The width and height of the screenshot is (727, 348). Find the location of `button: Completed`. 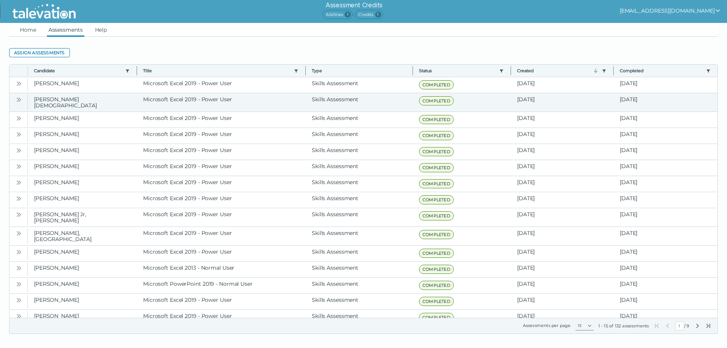

button: Completed is located at coordinates (661, 71).